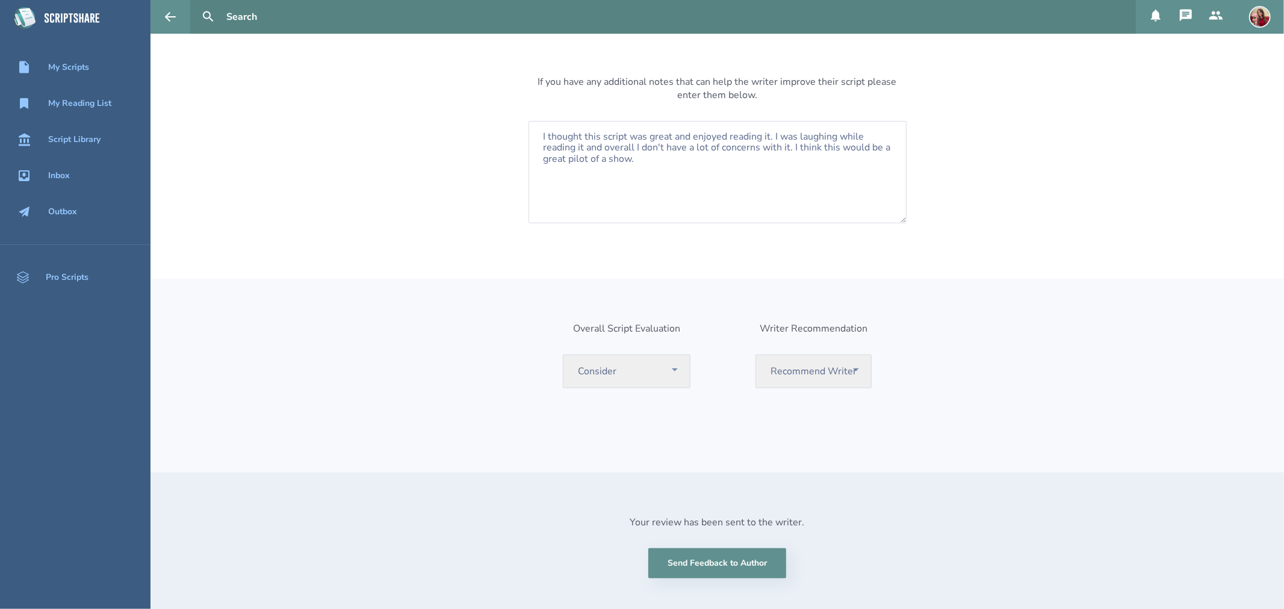 This screenshot has width=1284, height=609. What do you see at coordinates (814, 329) in the screenshot?
I see `div: Writer Recommendation` at bounding box center [814, 329].